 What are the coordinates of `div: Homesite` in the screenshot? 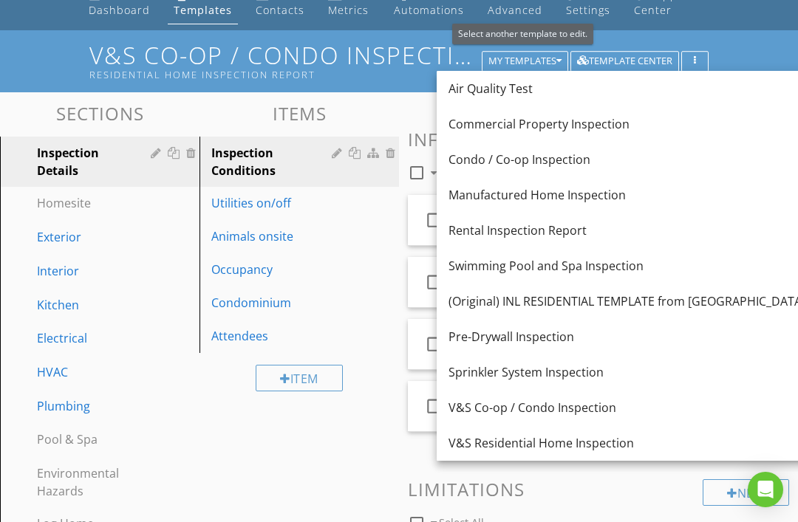 It's located at (83, 203).